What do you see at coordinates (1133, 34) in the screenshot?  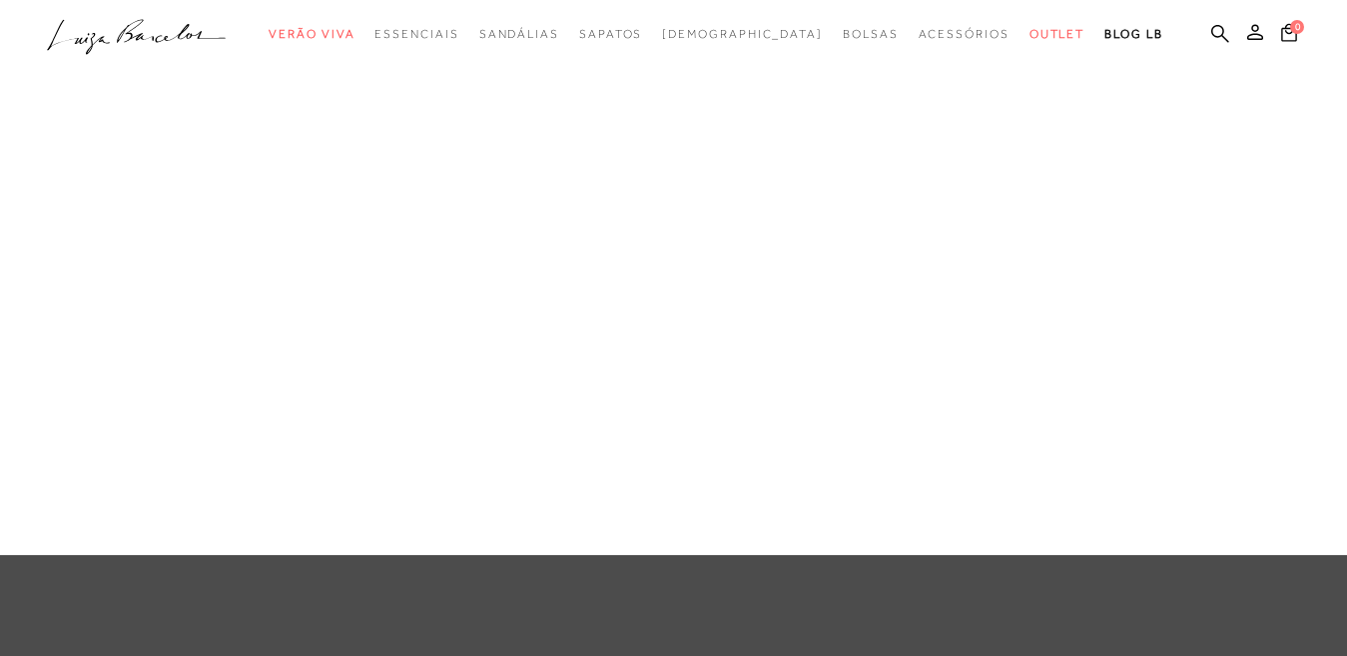 I see `a: BLOG LB` at bounding box center [1133, 34].